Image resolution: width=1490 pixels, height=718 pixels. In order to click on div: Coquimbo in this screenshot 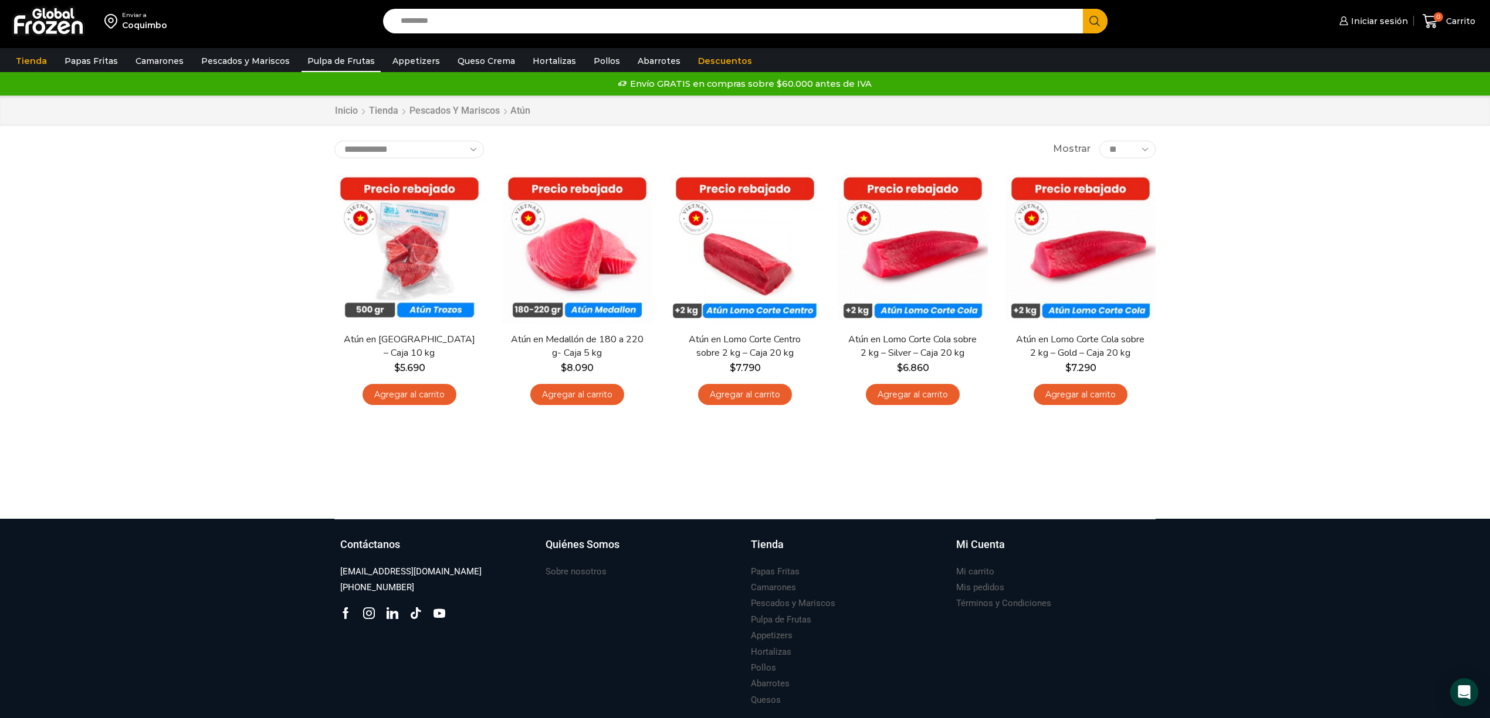, I will do `click(144, 25)`.